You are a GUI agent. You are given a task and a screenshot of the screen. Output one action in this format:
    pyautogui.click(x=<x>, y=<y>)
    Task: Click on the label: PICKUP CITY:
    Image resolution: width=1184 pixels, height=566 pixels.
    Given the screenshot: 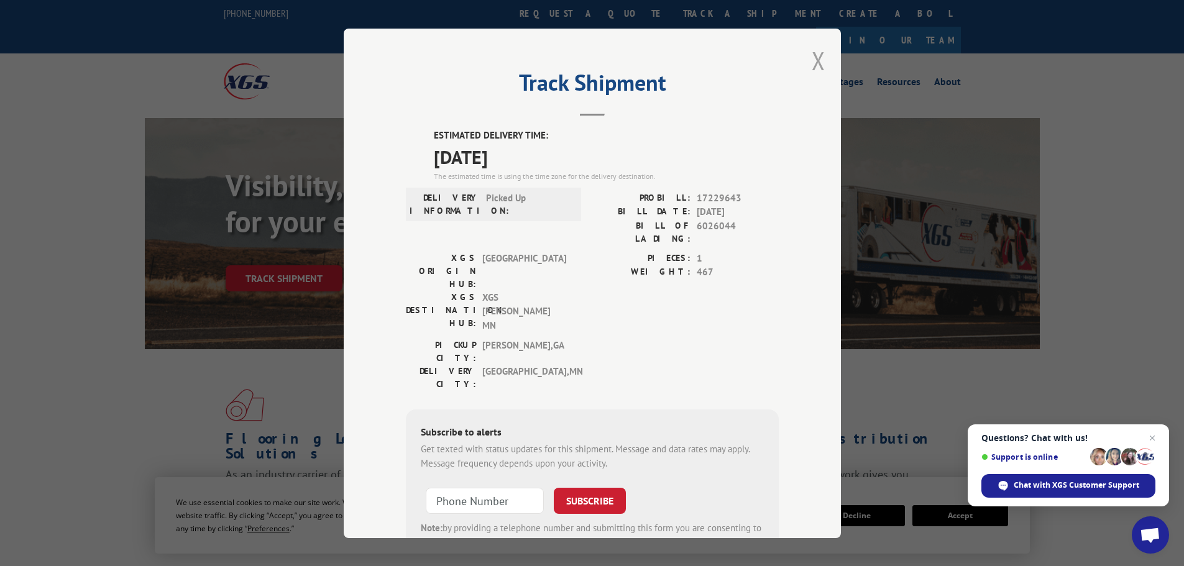 What is the action you would take?
    pyautogui.click(x=441, y=352)
    